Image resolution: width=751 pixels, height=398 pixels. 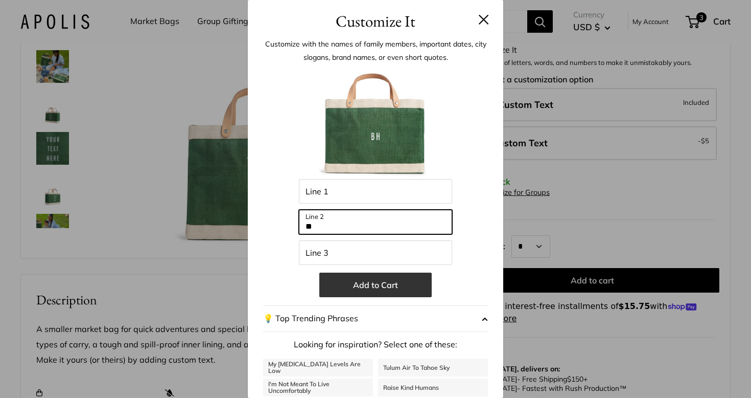 I want to click on img: customizer-prod, so click(x=376, y=123).